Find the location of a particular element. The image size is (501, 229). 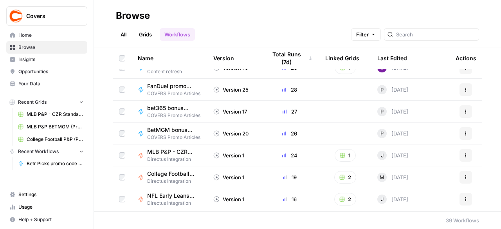

a: College Football P&P (Production)Directus Integration is located at coordinates (169, 177).